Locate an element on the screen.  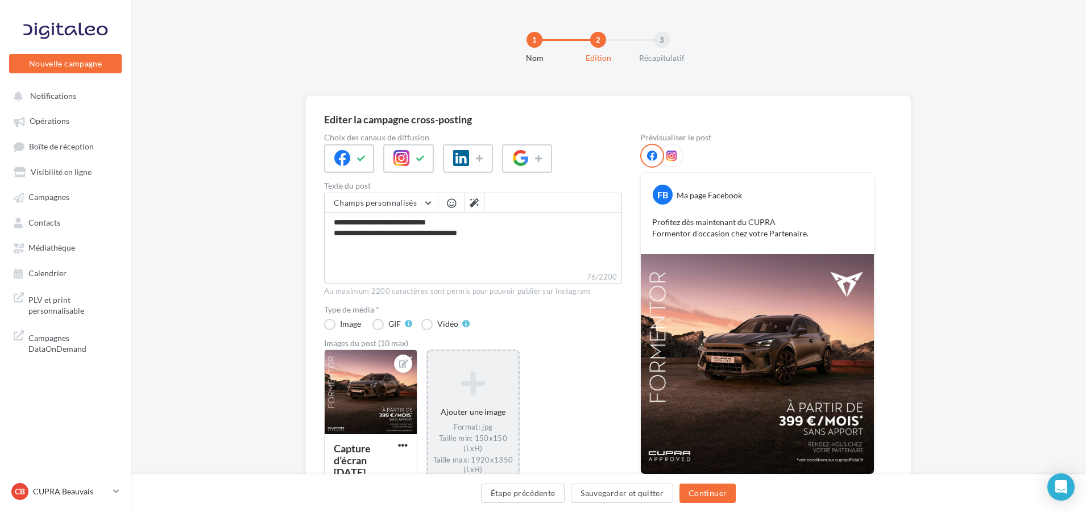
span: Notifications is located at coordinates (53, 95).